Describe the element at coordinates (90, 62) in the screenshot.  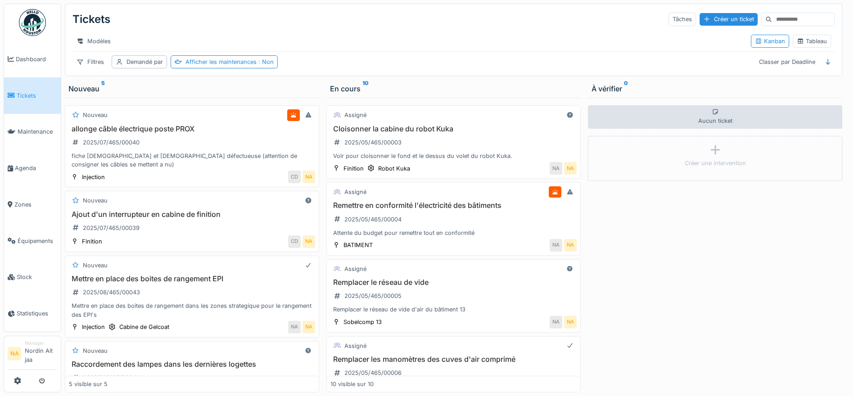
I see `div: Filtres` at that location.